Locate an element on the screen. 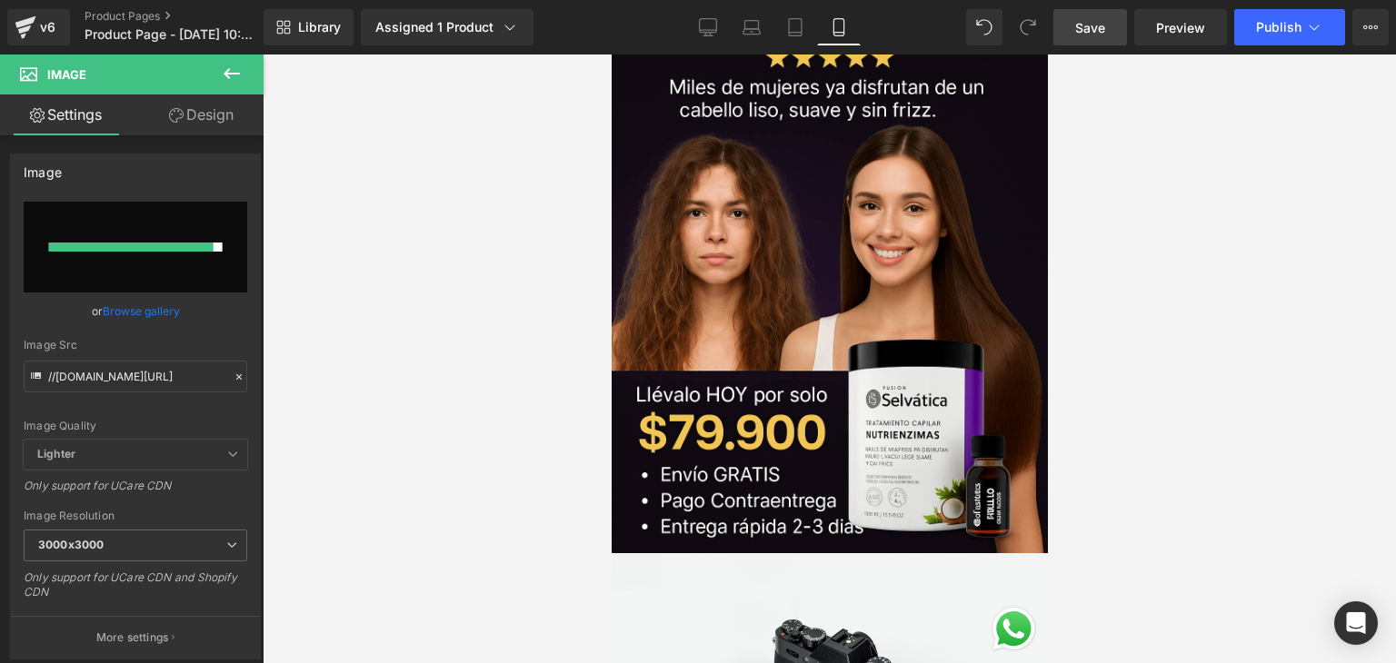  div: Only support for UCare CDN is located at coordinates (135, 492).